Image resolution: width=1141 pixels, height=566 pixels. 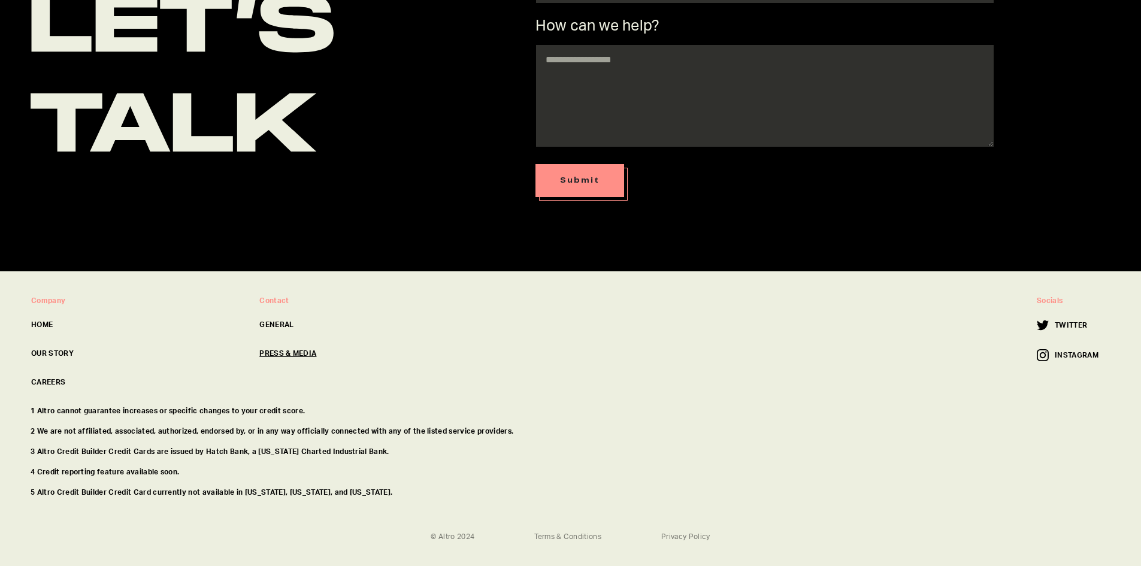 What do you see at coordinates (135, 382) in the screenshot?
I see `a: CAREERS` at bounding box center [135, 382].